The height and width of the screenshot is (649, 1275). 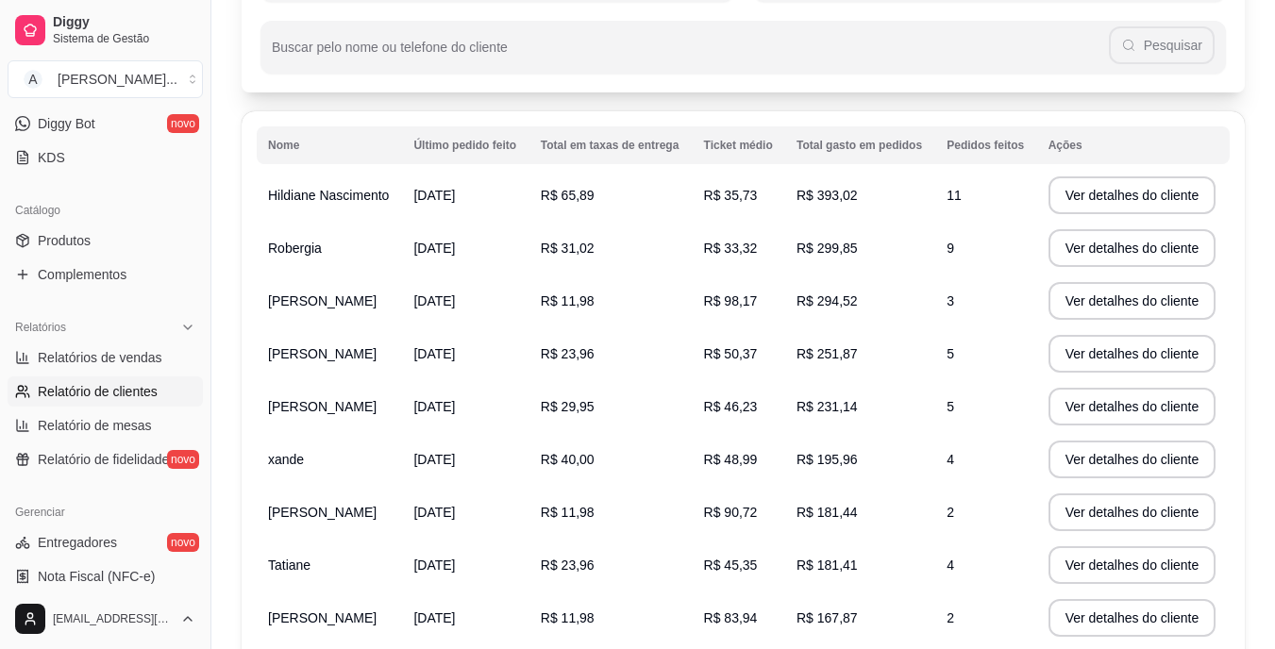 What do you see at coordinates (567, 248) in the screenshot?
I see `span: R$ 31,02` at bounding box center [567, 248].